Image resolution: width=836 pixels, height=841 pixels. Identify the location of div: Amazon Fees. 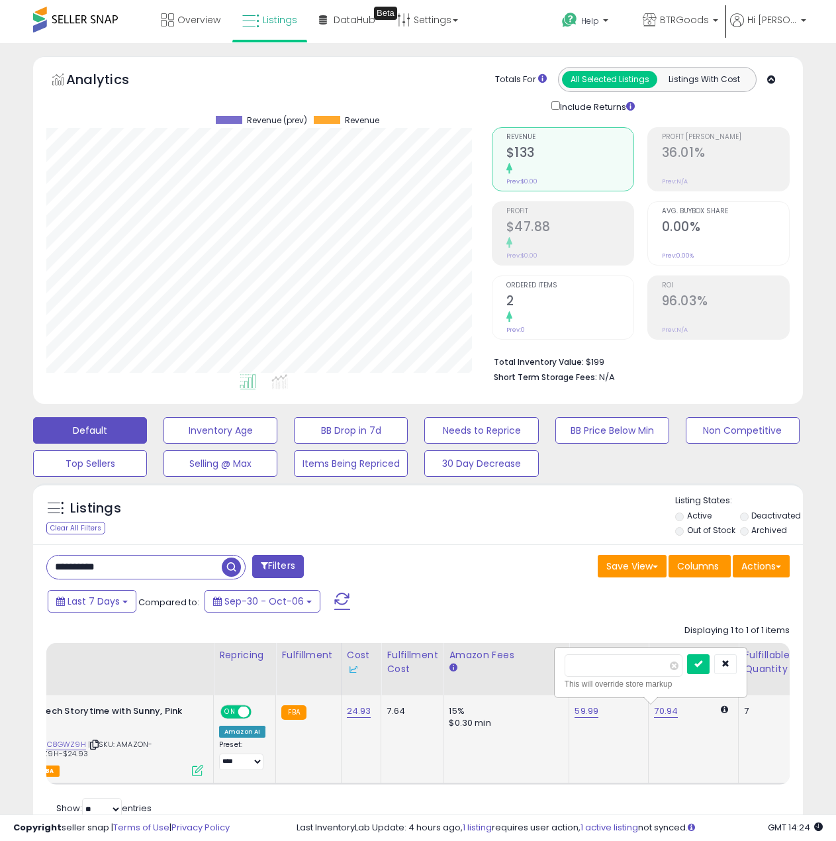
(506, 655).